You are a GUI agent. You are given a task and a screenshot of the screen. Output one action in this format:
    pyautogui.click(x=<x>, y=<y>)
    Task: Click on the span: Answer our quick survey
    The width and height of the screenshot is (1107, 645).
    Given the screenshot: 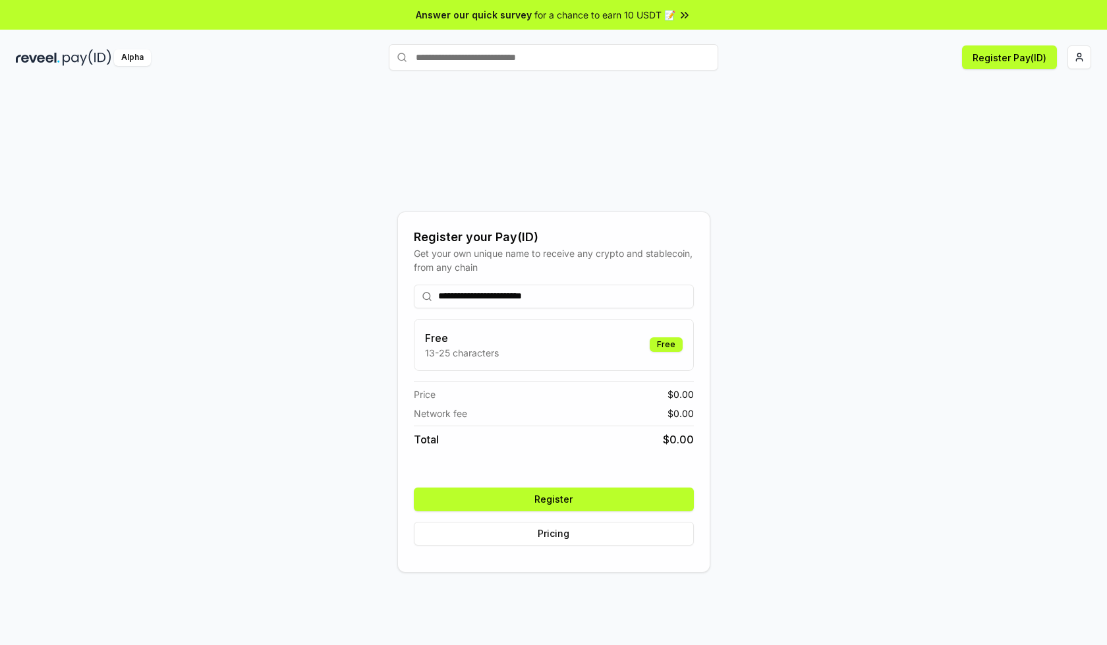 What is the action you would take?
    pyautogui.click(x=474, y=14)
    